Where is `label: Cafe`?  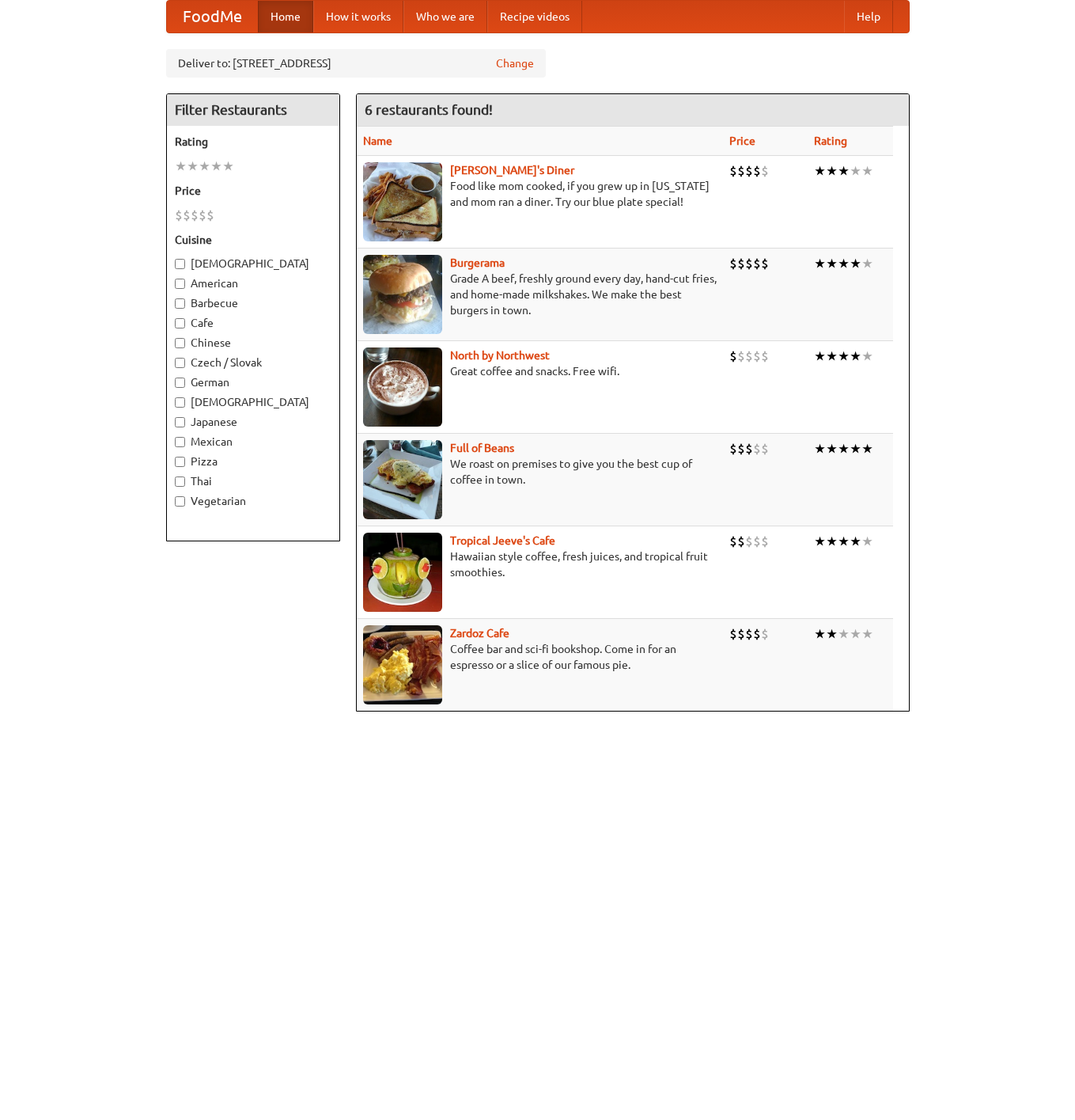 label: Cafe is located at coordinates (254, 323).